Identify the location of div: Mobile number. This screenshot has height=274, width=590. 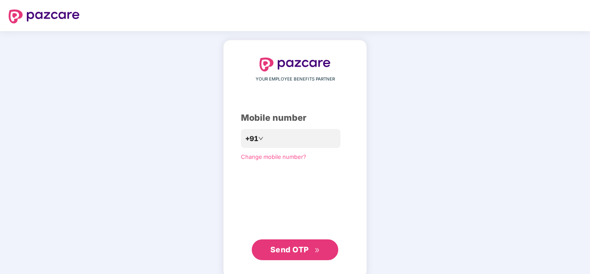
(295, 118).